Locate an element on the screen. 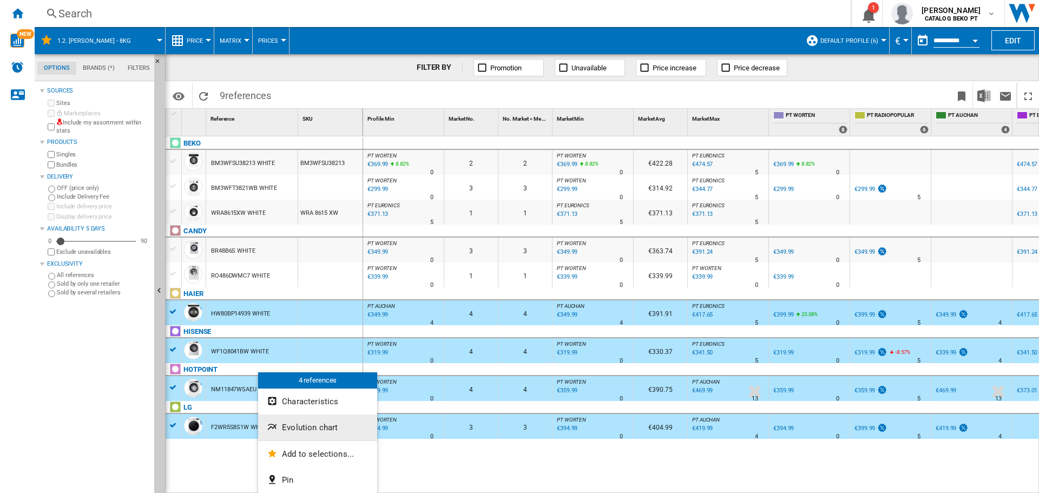  span: Add to selections... is located at coordinates (318, 454).